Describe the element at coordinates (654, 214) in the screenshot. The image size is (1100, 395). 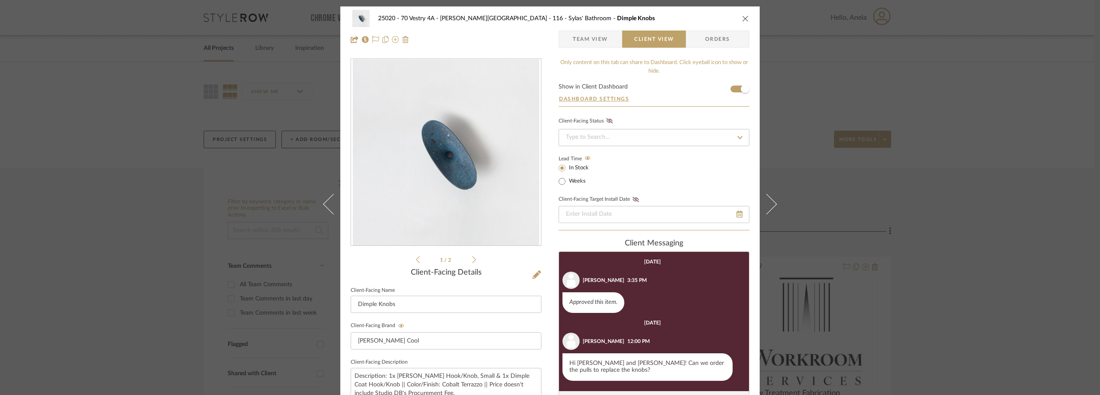
I see `input: Enter Install Date` at that location.